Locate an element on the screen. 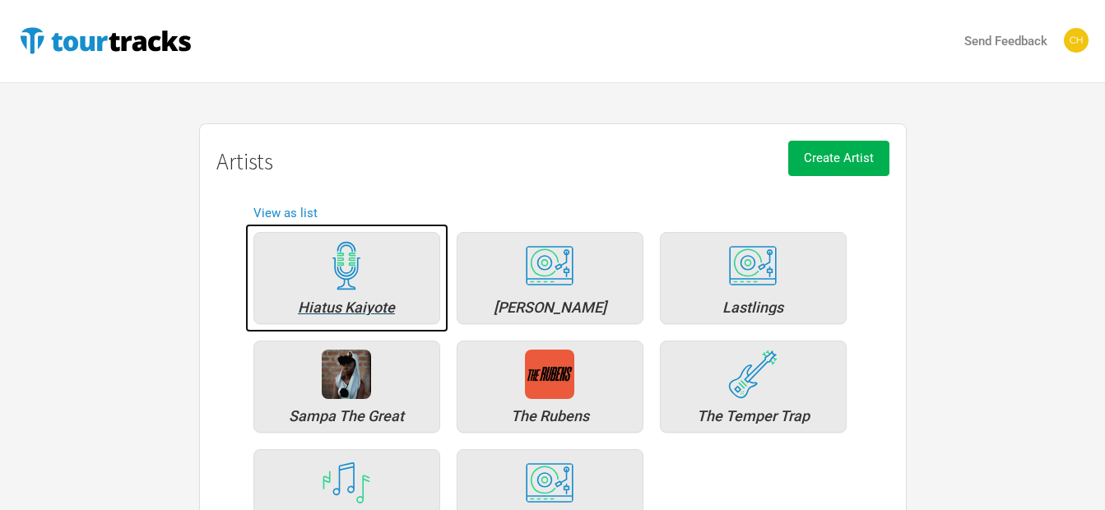 The height and width of the screenshot is (510, 1105). a: The Rubens is located at coordinates (550, 387).